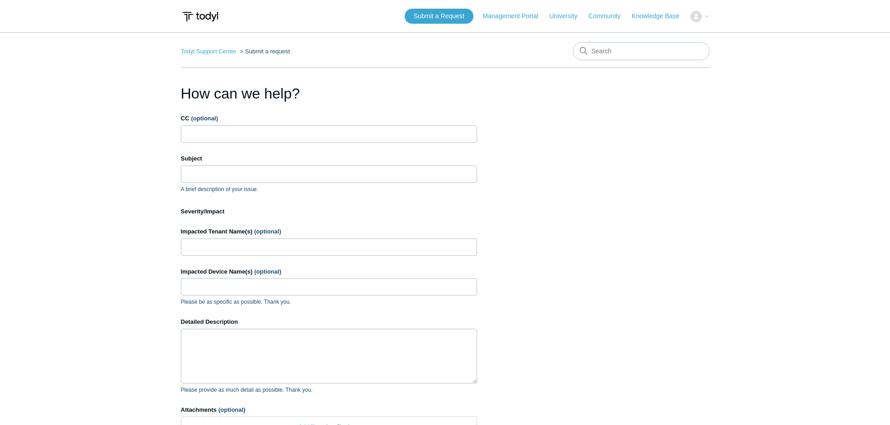  I want to click on label: Impacted Device Name(s), so click(329, 271).